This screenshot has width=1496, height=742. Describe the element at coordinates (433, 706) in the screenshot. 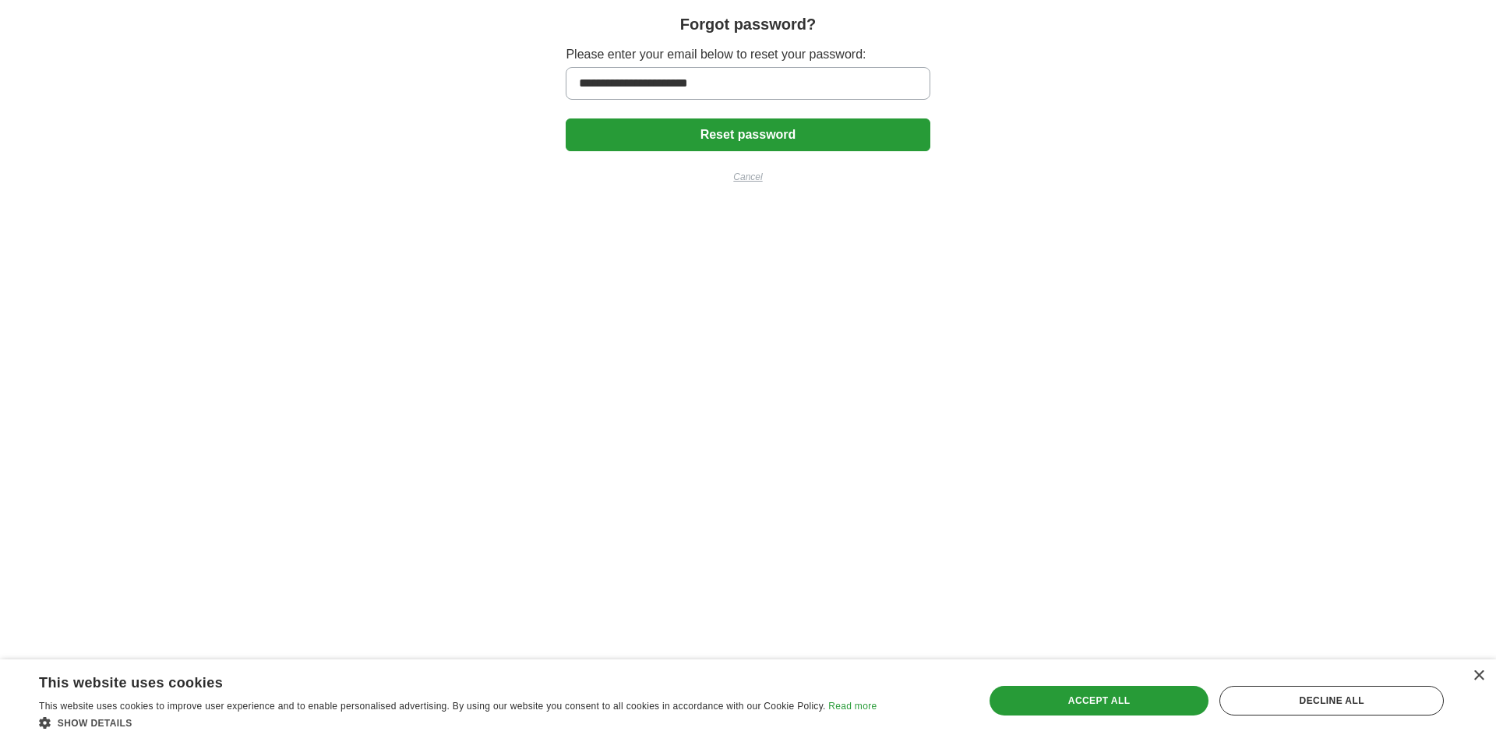

I see `span: This website uses cookies to improve user experience and to enable personalised advertising. By u...` at that location.